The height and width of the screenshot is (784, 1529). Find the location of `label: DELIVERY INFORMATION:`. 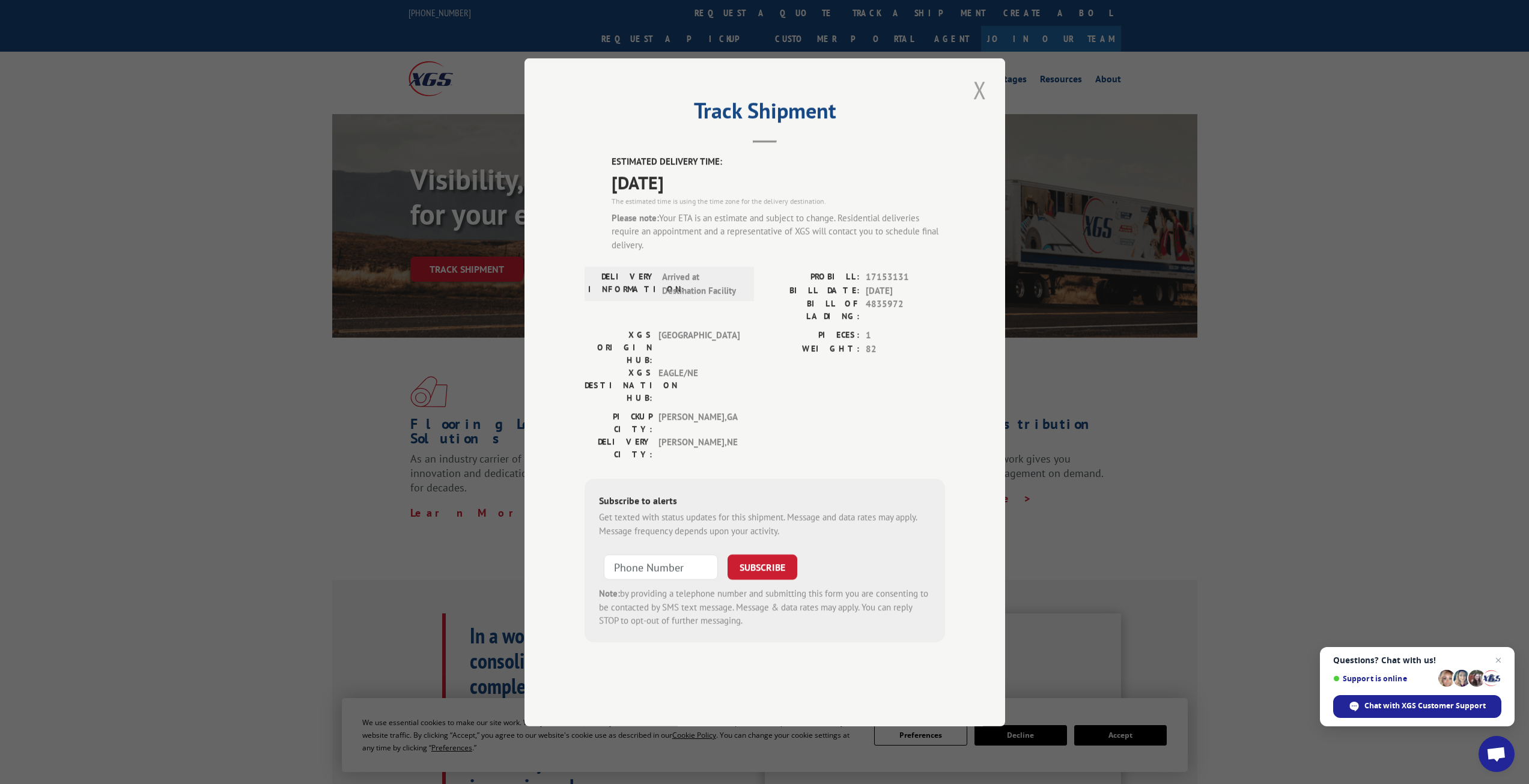

label: DELIVERY INFORMATION: is located at coordinates (622, 284).